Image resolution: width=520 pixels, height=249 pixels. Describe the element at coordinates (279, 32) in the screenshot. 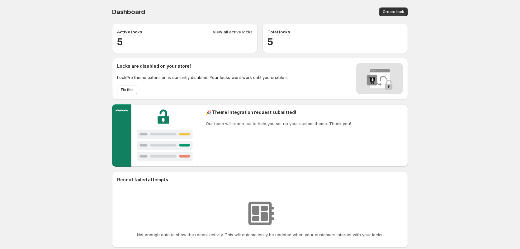

I see `p: Total locks` at that location.